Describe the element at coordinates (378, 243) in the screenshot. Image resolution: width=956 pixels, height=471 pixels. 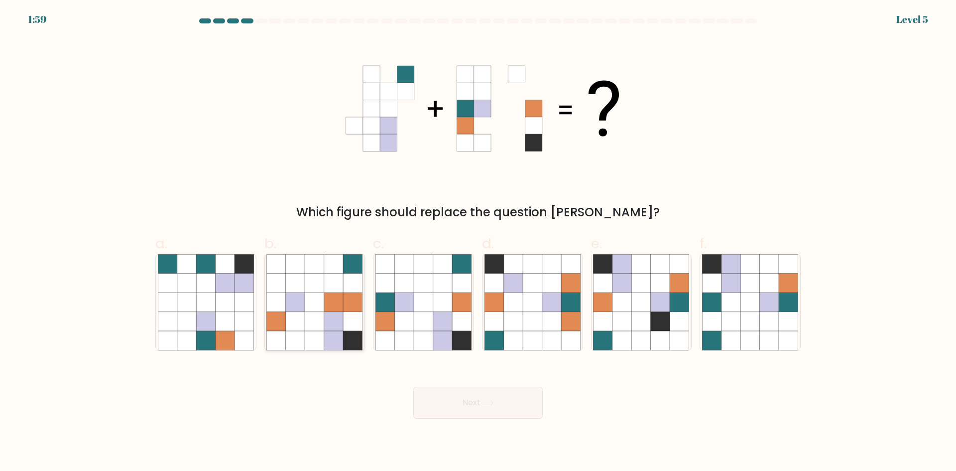
I see `span: c.` at that location.